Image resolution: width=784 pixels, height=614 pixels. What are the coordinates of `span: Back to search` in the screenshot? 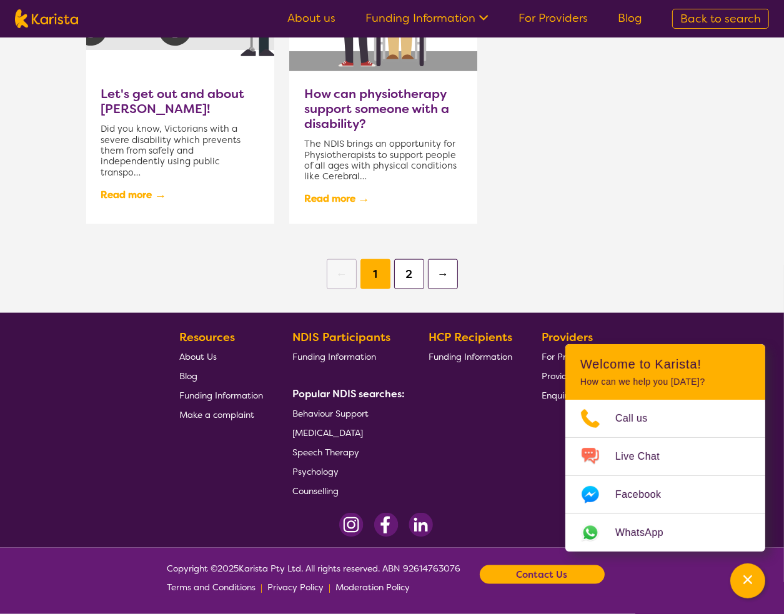 It's located at (721, 19).